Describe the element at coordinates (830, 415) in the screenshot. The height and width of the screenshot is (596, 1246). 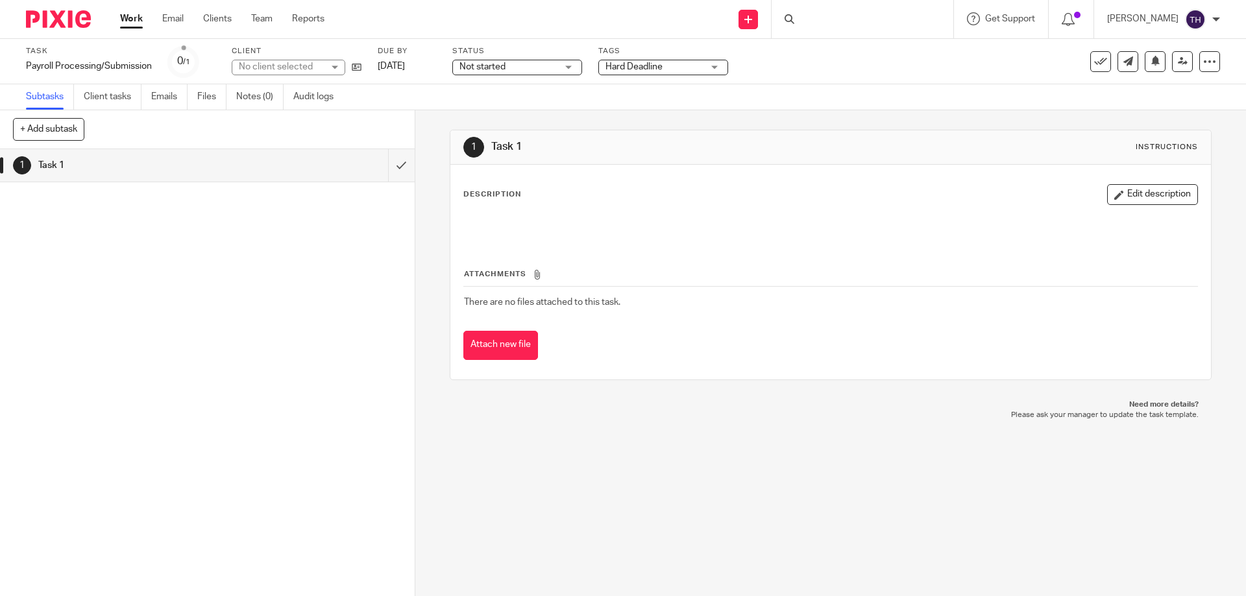
I see `p: Please ask your manager to update the task template.` at that location.